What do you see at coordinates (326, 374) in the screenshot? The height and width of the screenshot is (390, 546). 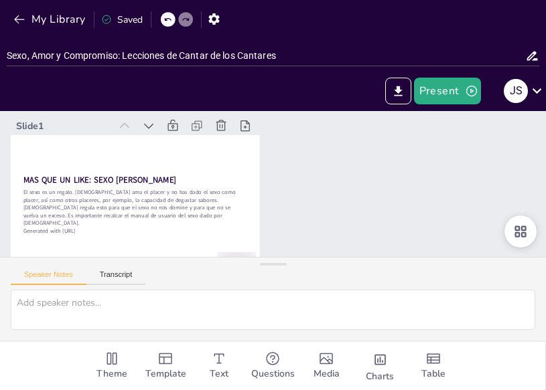 I see `span: Media` at bounding box center [326, 374].